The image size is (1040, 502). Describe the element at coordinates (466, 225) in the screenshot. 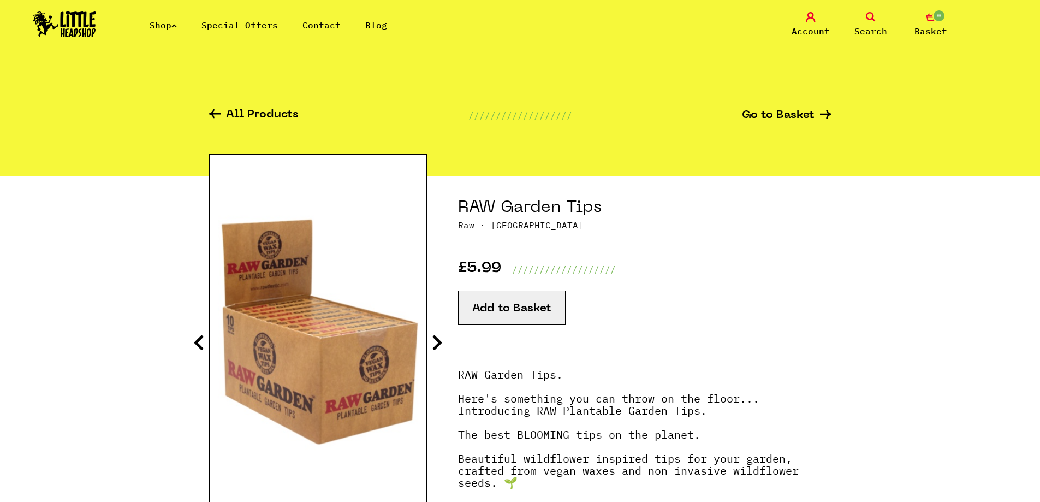

I see `a: Raw` at that location.